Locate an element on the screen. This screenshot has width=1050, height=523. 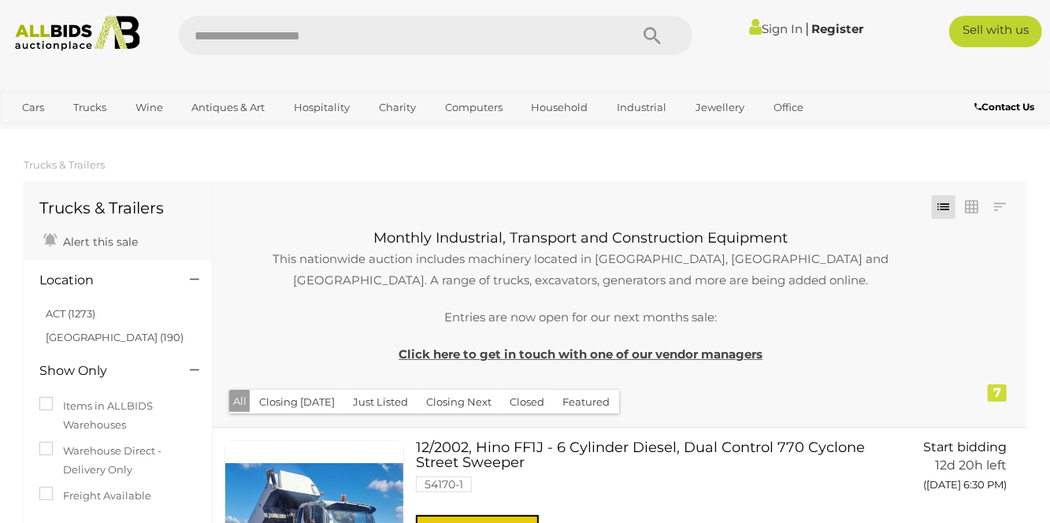
p: Entries are now open for our next months sale: is located at coordinates (581, 317).